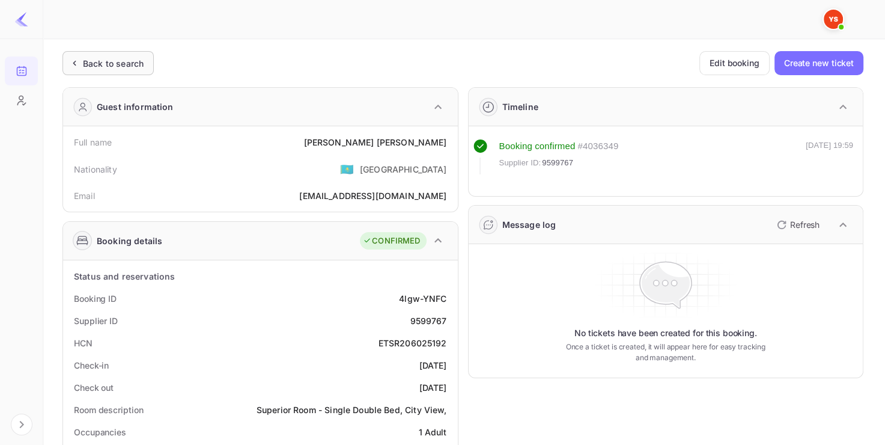 This screenshot has height=445, width=885. Describe the element at coordinates (100, 431) in the screenshot. I see `div: Occupancies` at that location.